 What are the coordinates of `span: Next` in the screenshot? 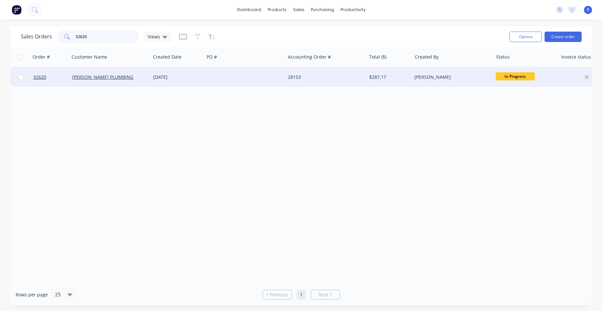 It's located at (324, 295).